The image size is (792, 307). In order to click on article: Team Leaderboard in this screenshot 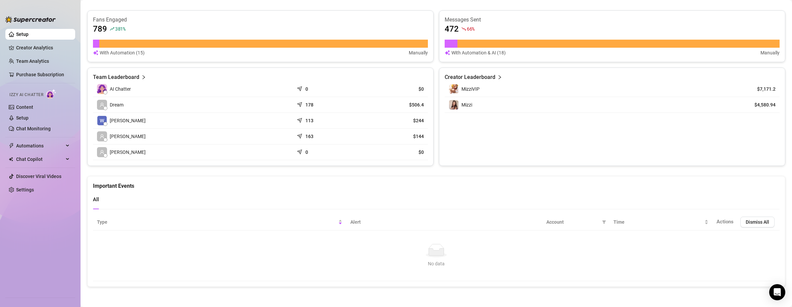, I will do `click(116, 77)`.